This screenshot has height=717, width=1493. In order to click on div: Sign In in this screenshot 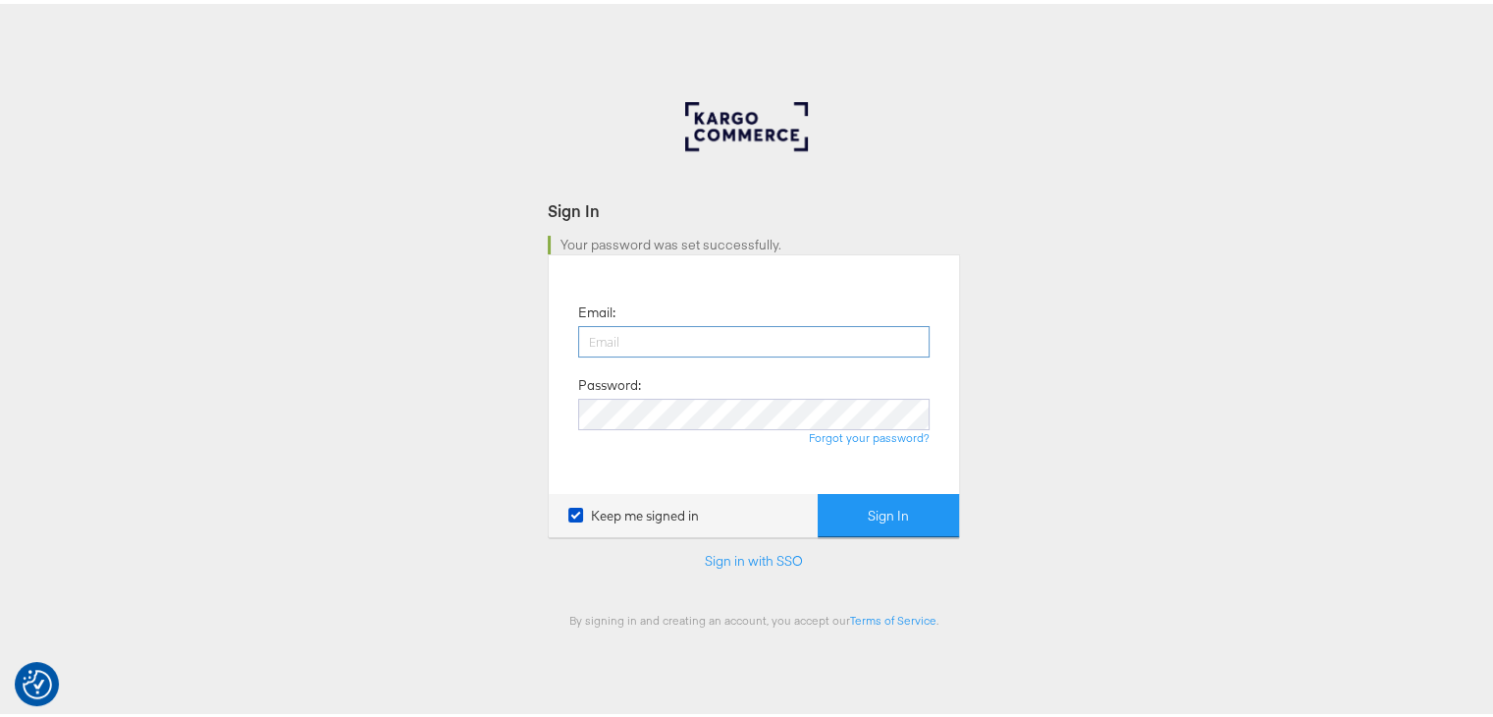, I will do `click(754, 206)`.